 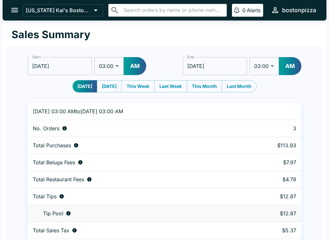 I want to click on input: Choose date, selected date is Oct 13, 2025, so click(x=215, y=66).